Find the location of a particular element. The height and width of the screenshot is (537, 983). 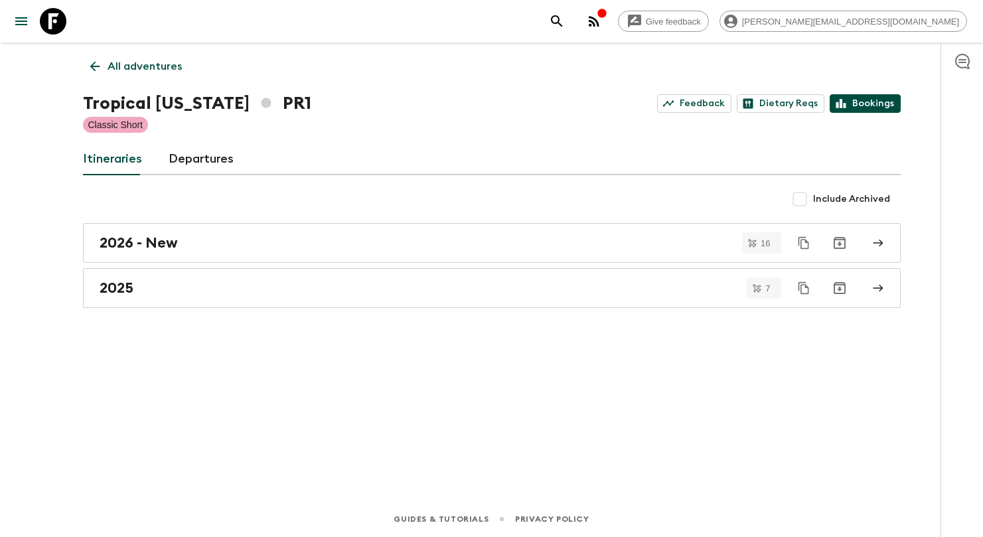

a: Bookings is located at coordinates (865, 104).